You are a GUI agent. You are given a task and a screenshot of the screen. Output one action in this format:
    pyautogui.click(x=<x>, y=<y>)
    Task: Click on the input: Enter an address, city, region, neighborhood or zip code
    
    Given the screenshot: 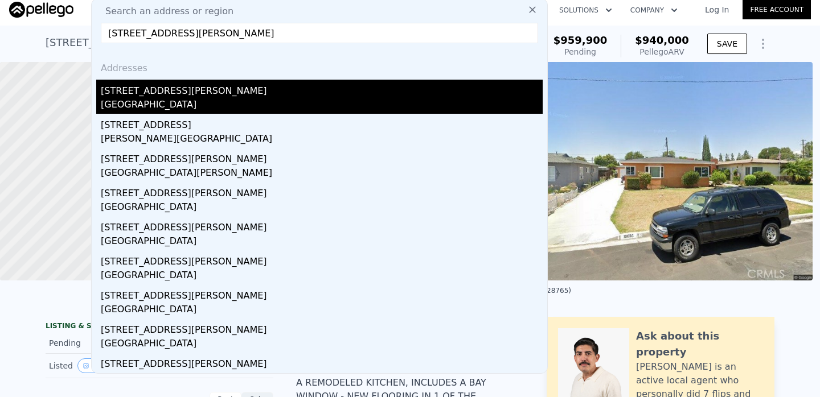 What is the action you would take?
    pyautogui.click(x=319, y=33)
    